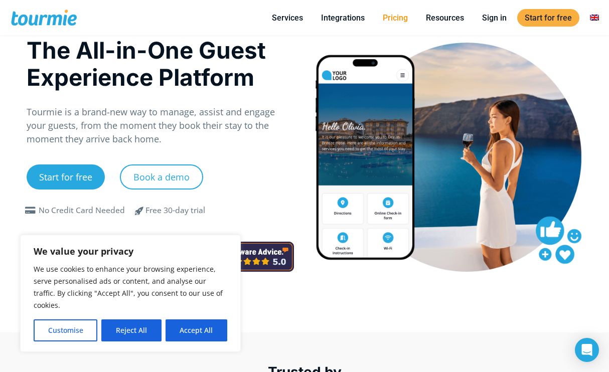  Describe the element at coordinates (160, 64) in the screenshot. I see `h1: The All-in-One Guest Experience Platform` at that location.